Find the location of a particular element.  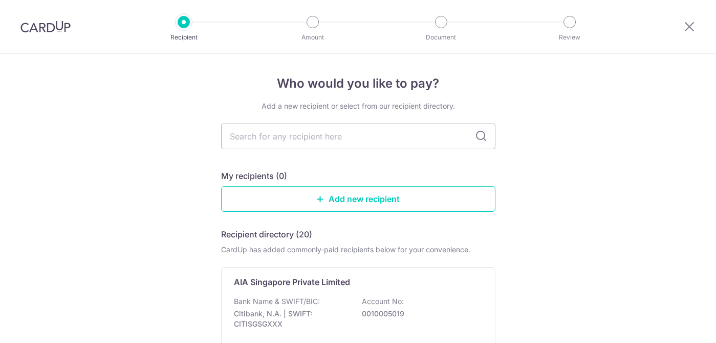

p: AIA Singapore Private Limited is located at coordinates (292, 282).